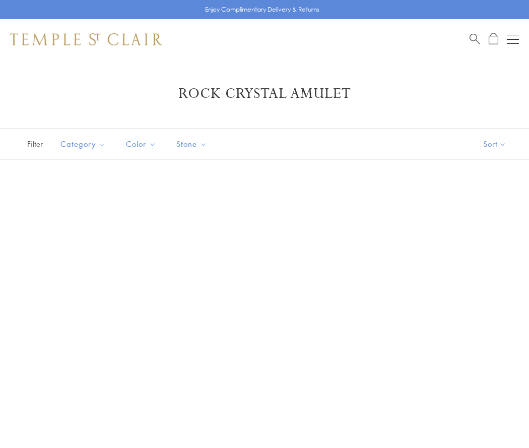 This screenshot has height=448, width=529. What do you see at coordinates (493, 39) in the screenshot?
I see `a: Open Shopping Bag` at bounding box center [493, 39].